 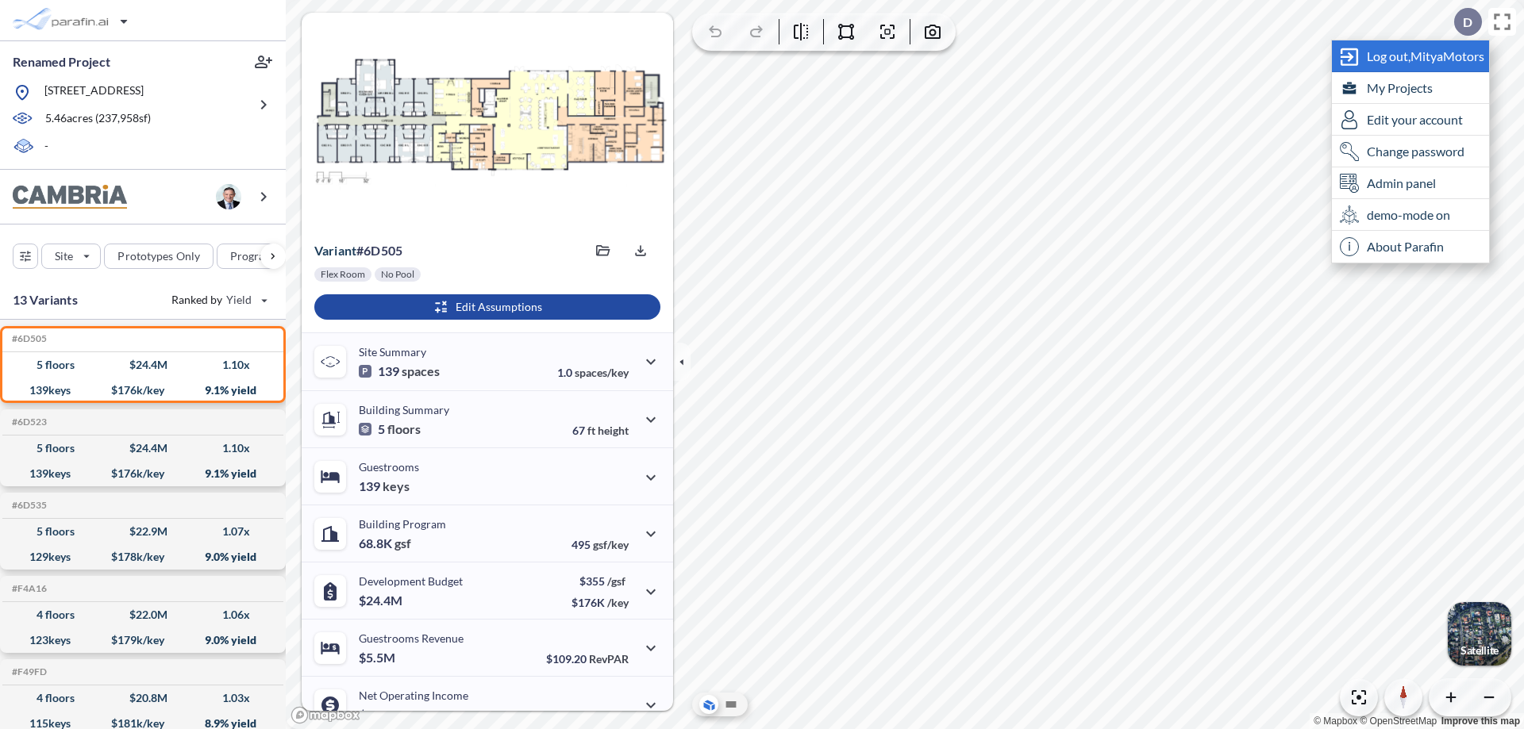 I want to click on p: Prototypes Only, so click(x=159, y=256).